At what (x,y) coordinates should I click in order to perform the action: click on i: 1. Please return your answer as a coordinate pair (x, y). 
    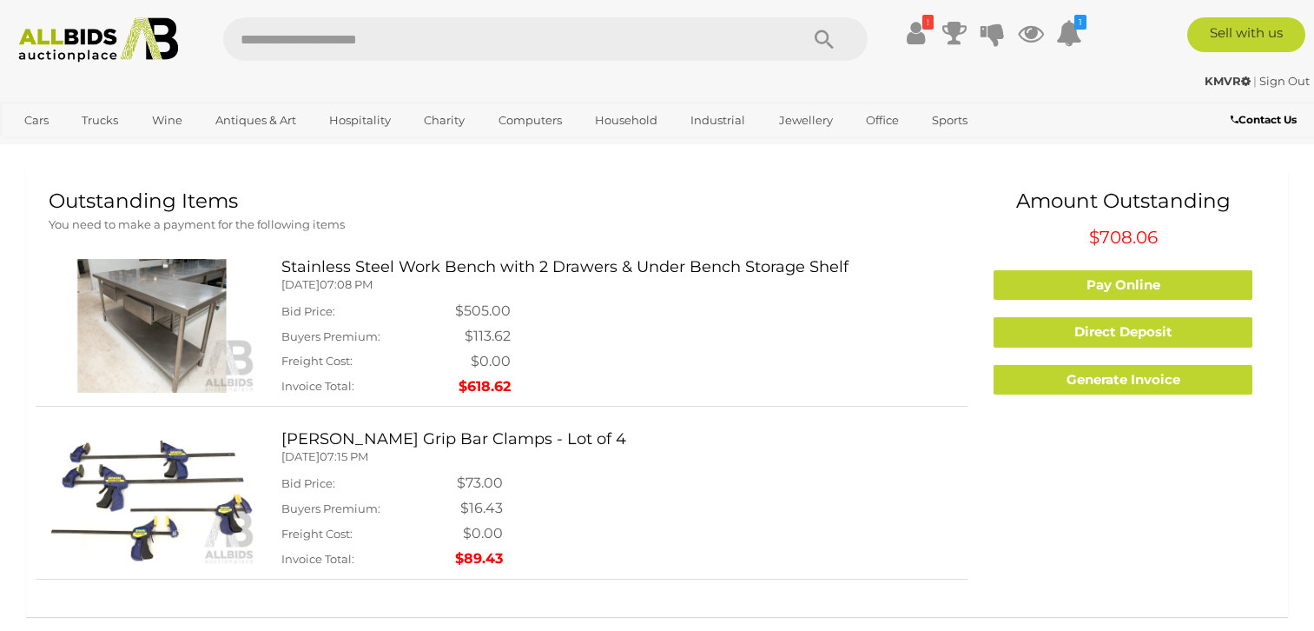
    Looking at the image, I should click on (1080, 22).